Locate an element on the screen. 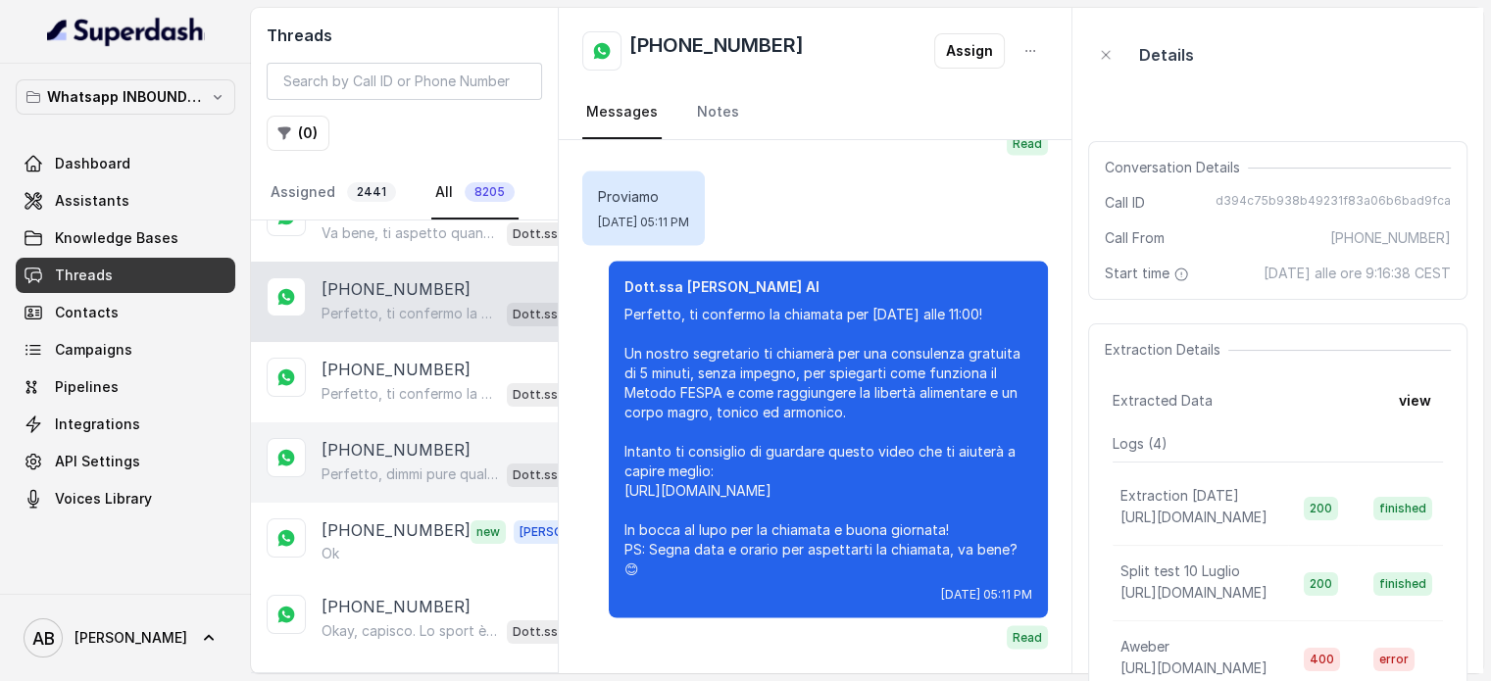 The height and width of the screenshot is (681, 1491). a: Campaigns is located at coordinates (125, 350).